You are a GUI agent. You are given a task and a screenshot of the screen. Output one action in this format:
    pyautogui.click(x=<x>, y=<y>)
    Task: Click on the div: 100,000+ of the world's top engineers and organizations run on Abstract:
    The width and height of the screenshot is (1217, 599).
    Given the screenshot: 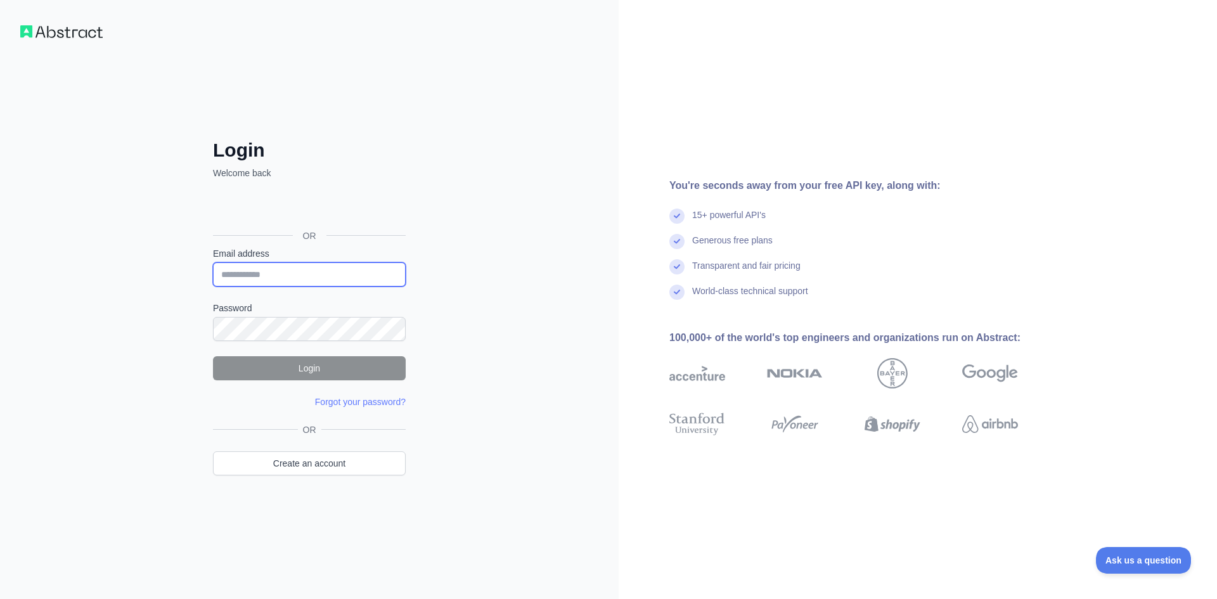 What is the action you would take?
    pyautogui.click(x=864, y=338)
    